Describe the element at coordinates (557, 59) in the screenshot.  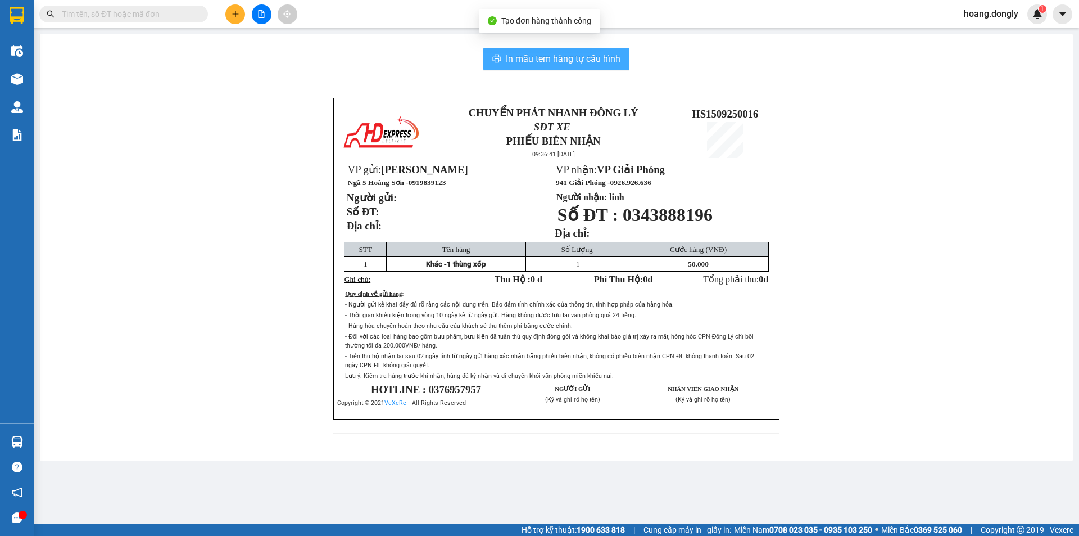
I see `button: printerIn mẫu tem hàng tự cấu hình` at that location.